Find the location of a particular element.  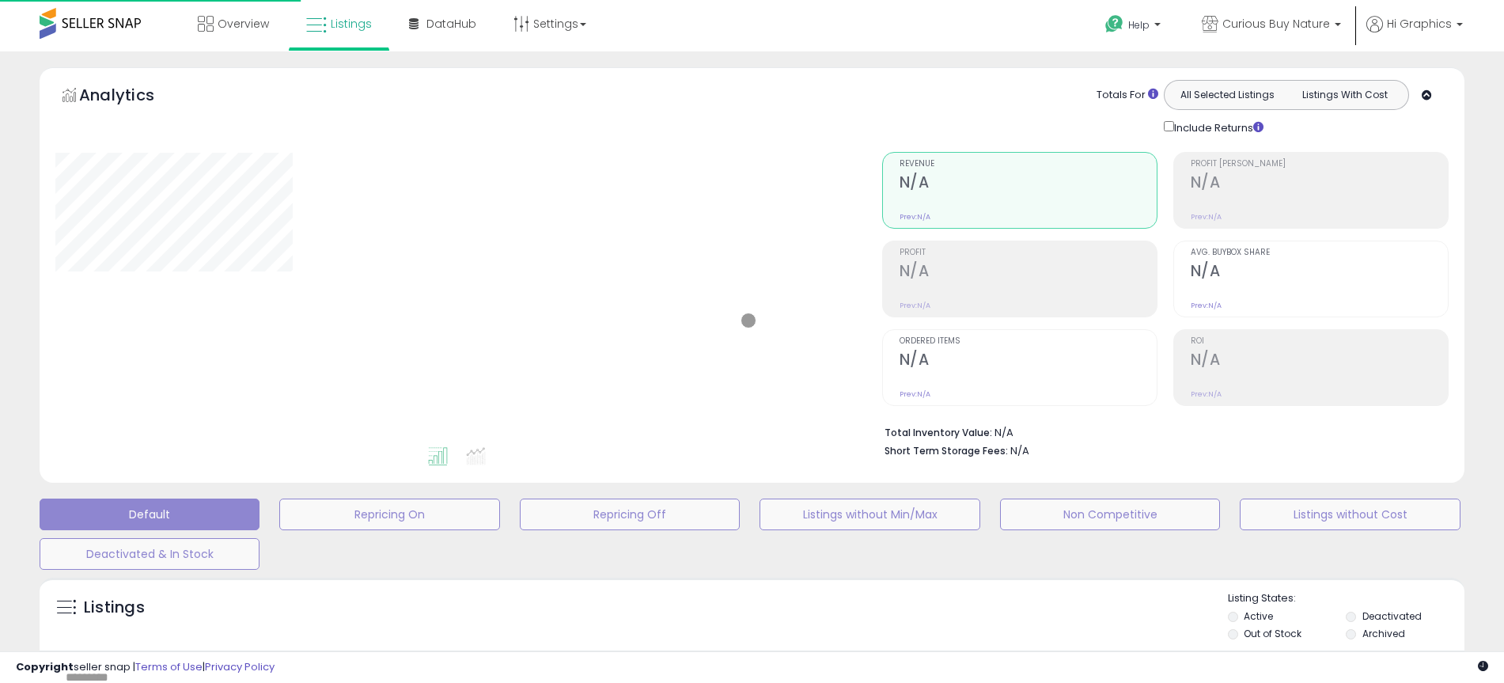

span: Revenue is located at coordinates (1028, 164).